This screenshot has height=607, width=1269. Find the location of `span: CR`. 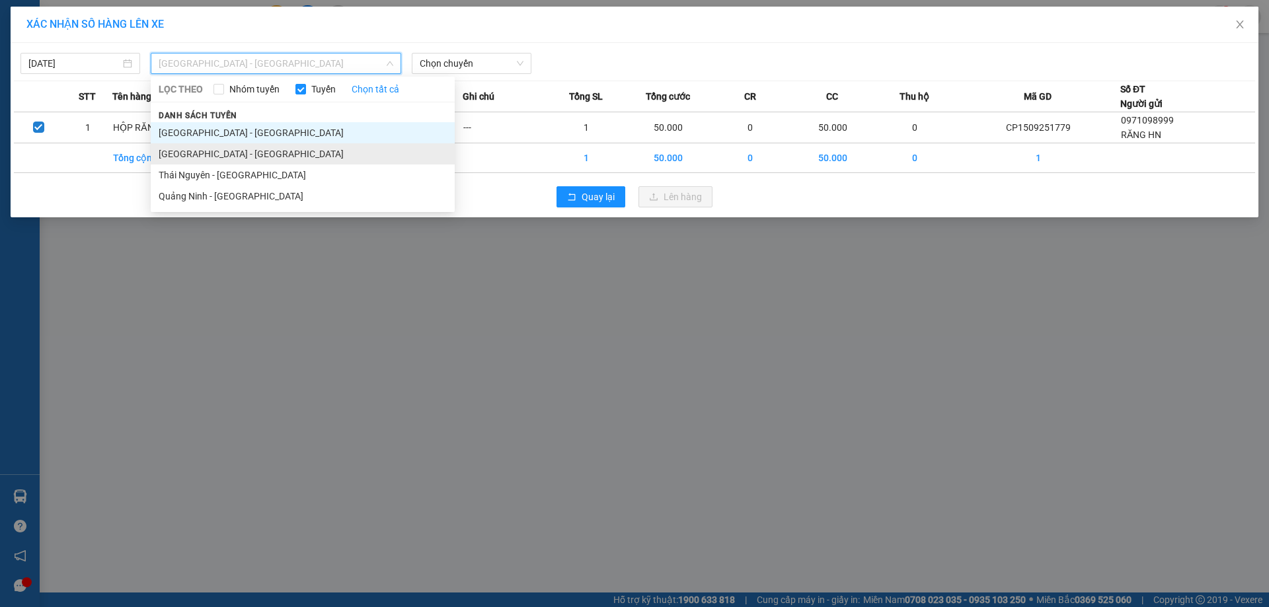

span: CR is located at coordinates (750, 96).